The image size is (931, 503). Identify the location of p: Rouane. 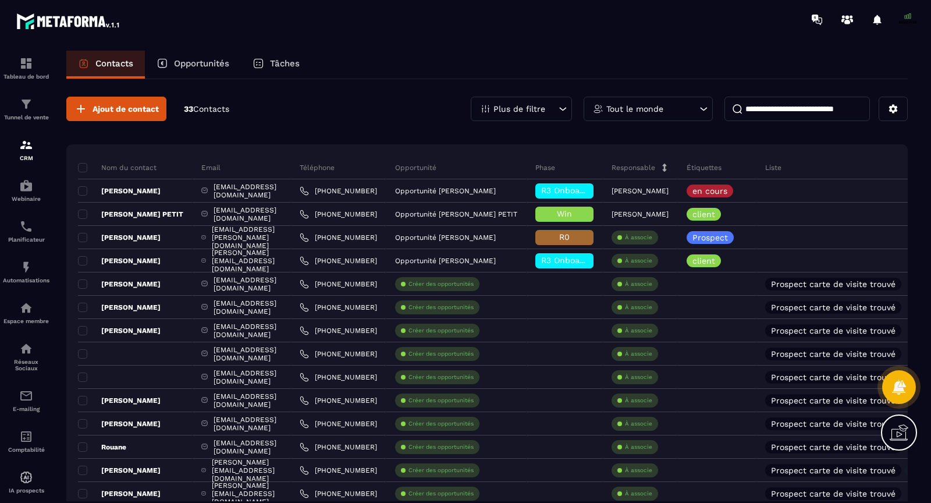
(102, 447).